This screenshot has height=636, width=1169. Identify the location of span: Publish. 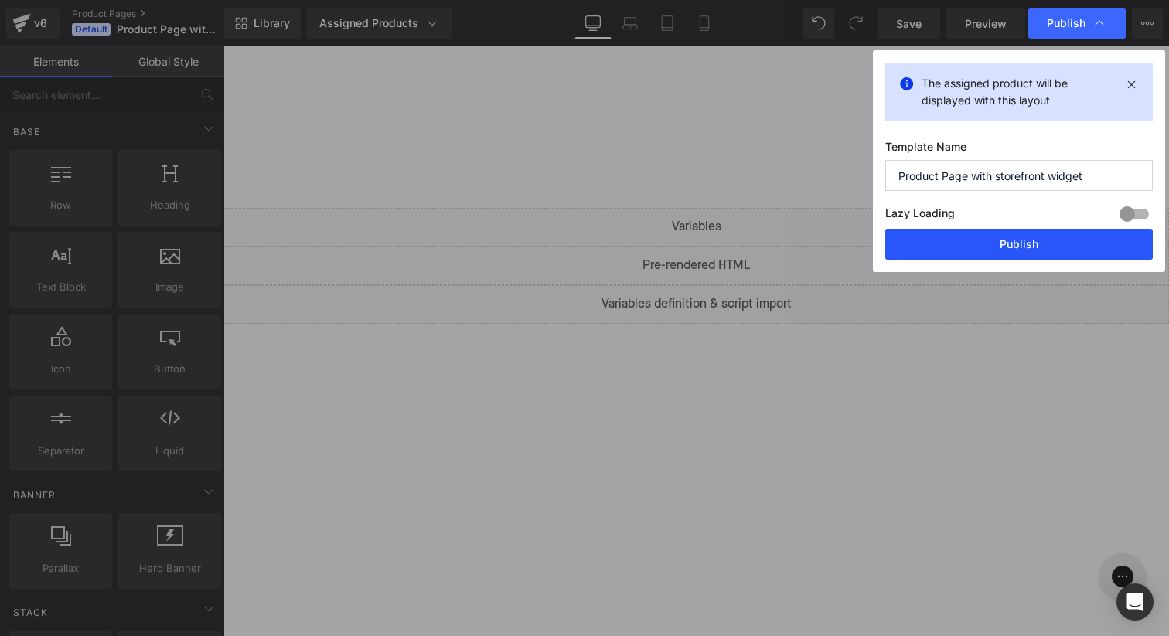
(1066, 23).